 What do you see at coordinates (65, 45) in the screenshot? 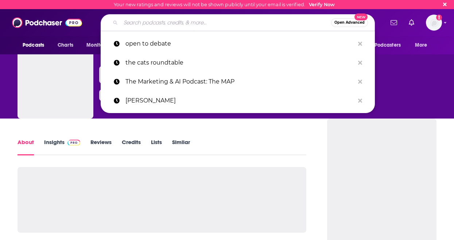
I see `span: Charts` at bounding box center [65, 45].